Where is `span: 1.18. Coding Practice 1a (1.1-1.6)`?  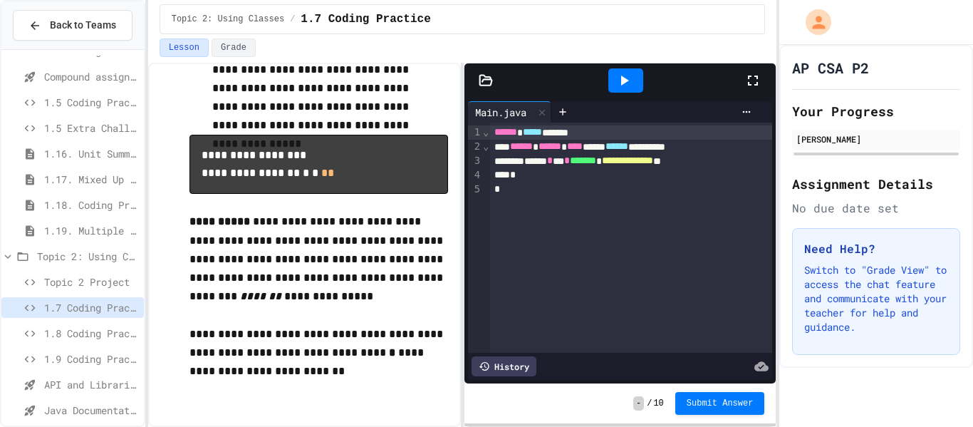
span: 1.18. Coding Practice 1a (1.1-1.6) is located at coordinates (91, 204).